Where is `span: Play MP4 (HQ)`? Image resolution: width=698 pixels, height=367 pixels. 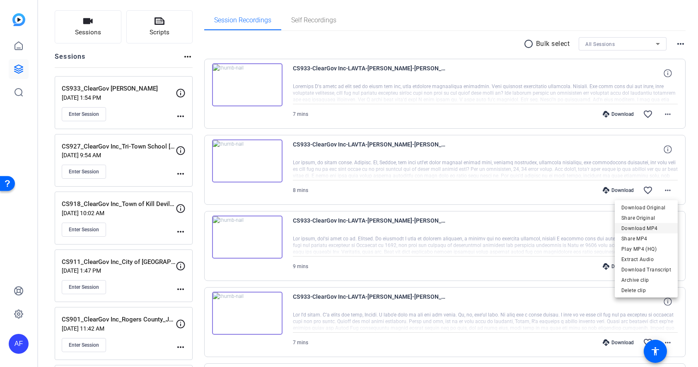 span: Play MP4 (HQ) is located at coordinates (646, 249).